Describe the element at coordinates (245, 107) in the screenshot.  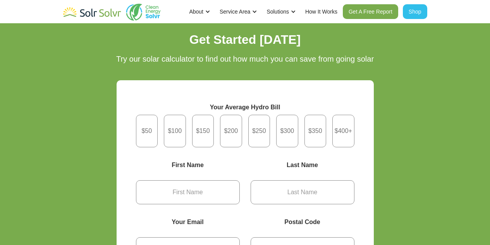
I see `label: Your Average Hydro Bill` at that location.